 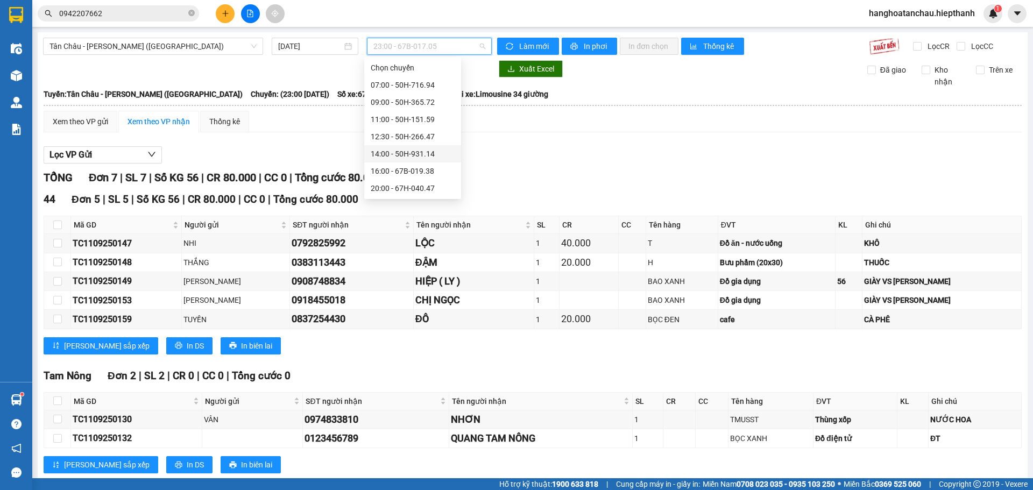 I want to click on span: plus, so click(x=225, y=13).